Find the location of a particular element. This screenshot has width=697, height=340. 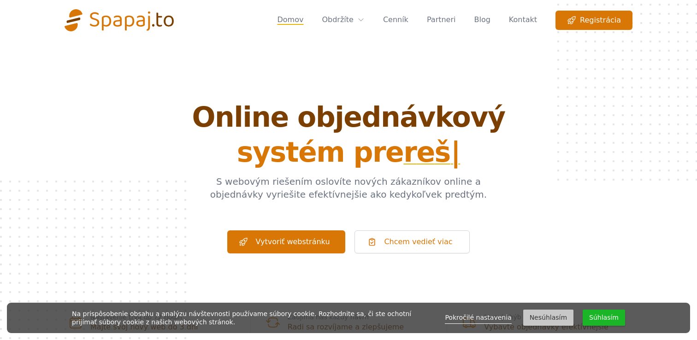

button: Súhlasím is located at coordinates (604, 318).